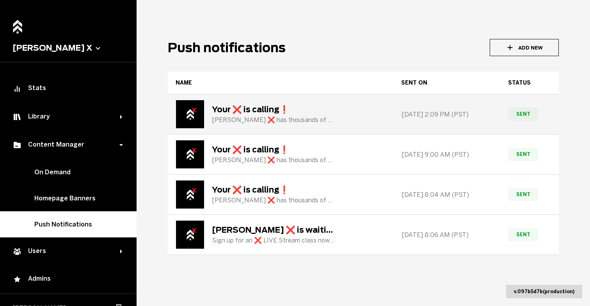 This screenshot has height=306, width=590. What do you see at coordinates (68, 280) in the screenshot?
I see `div: Admins` at bounding box center [68, 280].